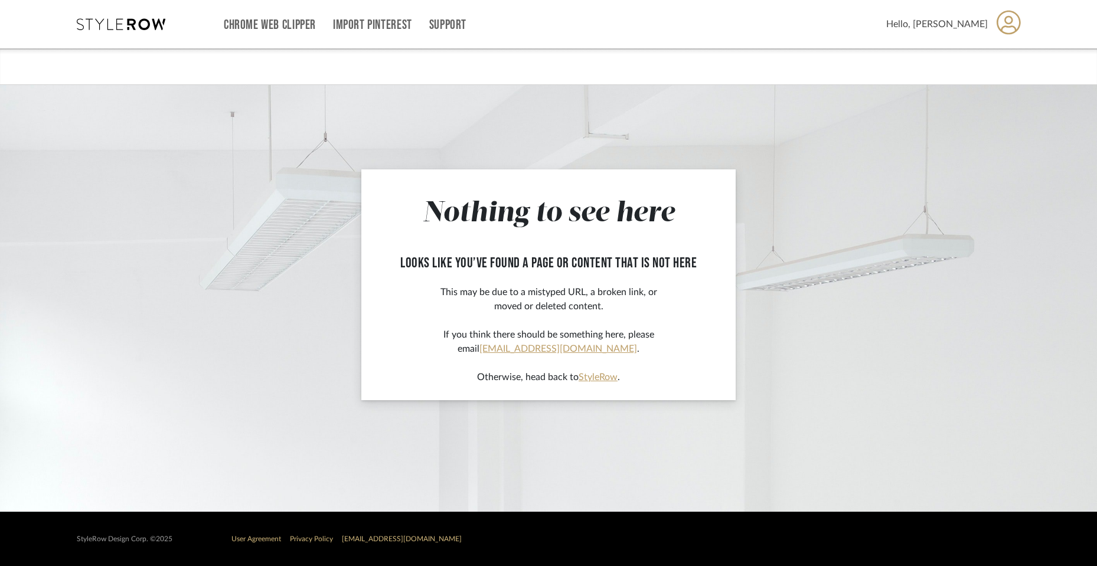 This screenshot has height=566, width=1097. What do you see at coordinates (125, 539) in the screenshot?
I see `div: StyleRow Design Corp. ©2025` at bounding box center [125, 539].